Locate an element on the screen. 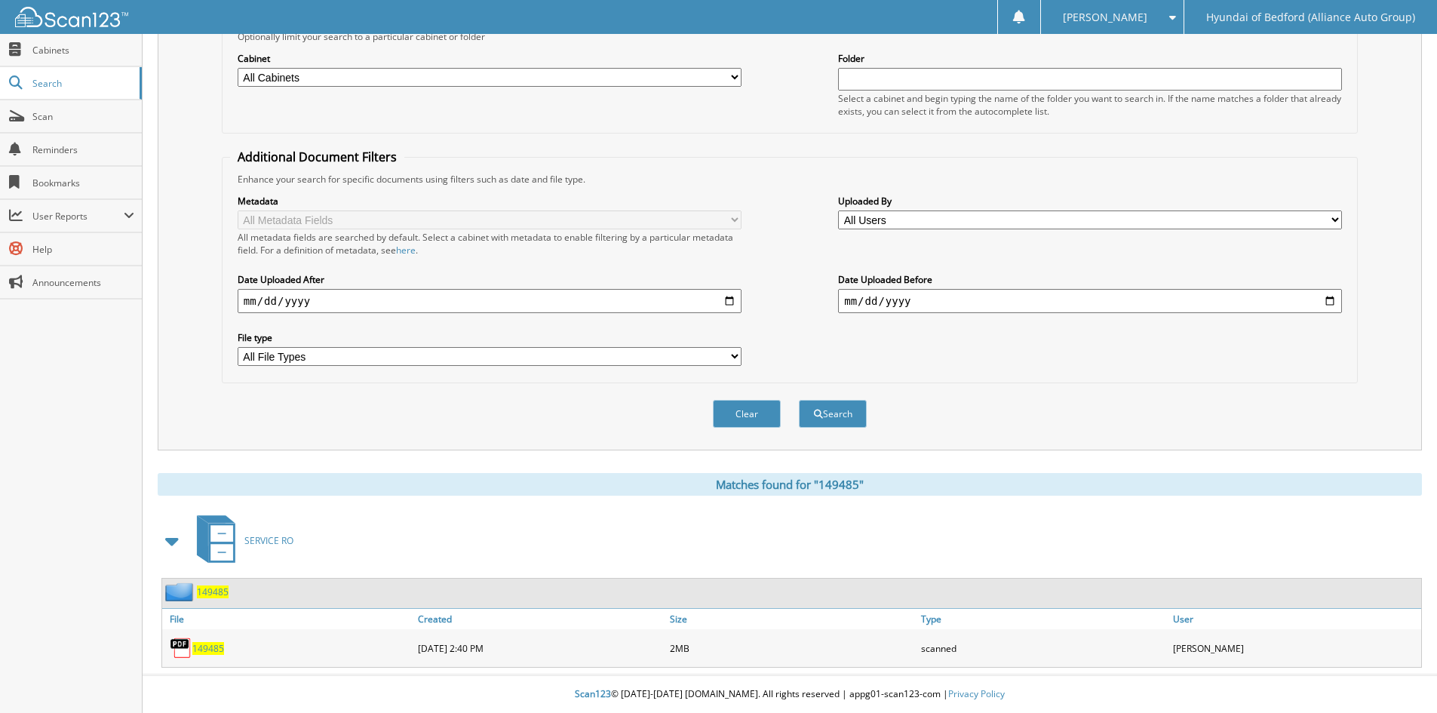  label: Cabinet is located at coordinates (490, 58).